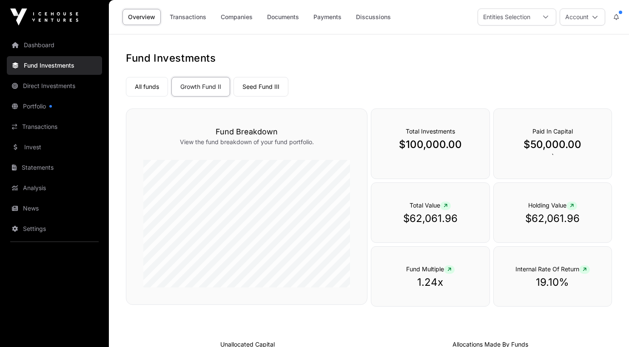 The image size is (629, 347). Describe the element at coordinates (283, 17) in the screenshot. I see `a: Documents` at that location.